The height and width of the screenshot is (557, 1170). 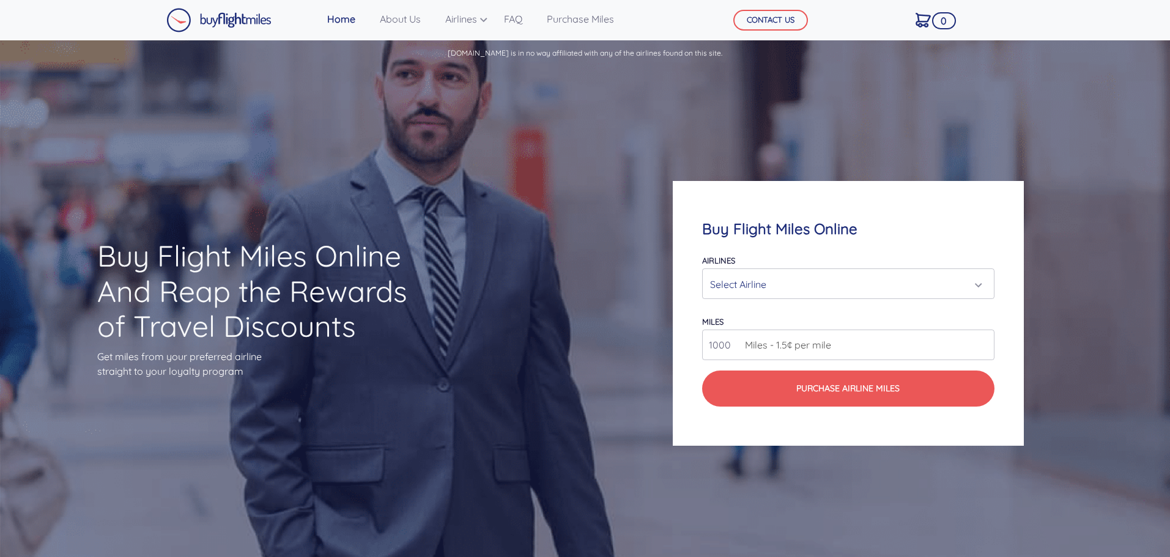 I want to click on span: 0, so click(x=944, y=21).